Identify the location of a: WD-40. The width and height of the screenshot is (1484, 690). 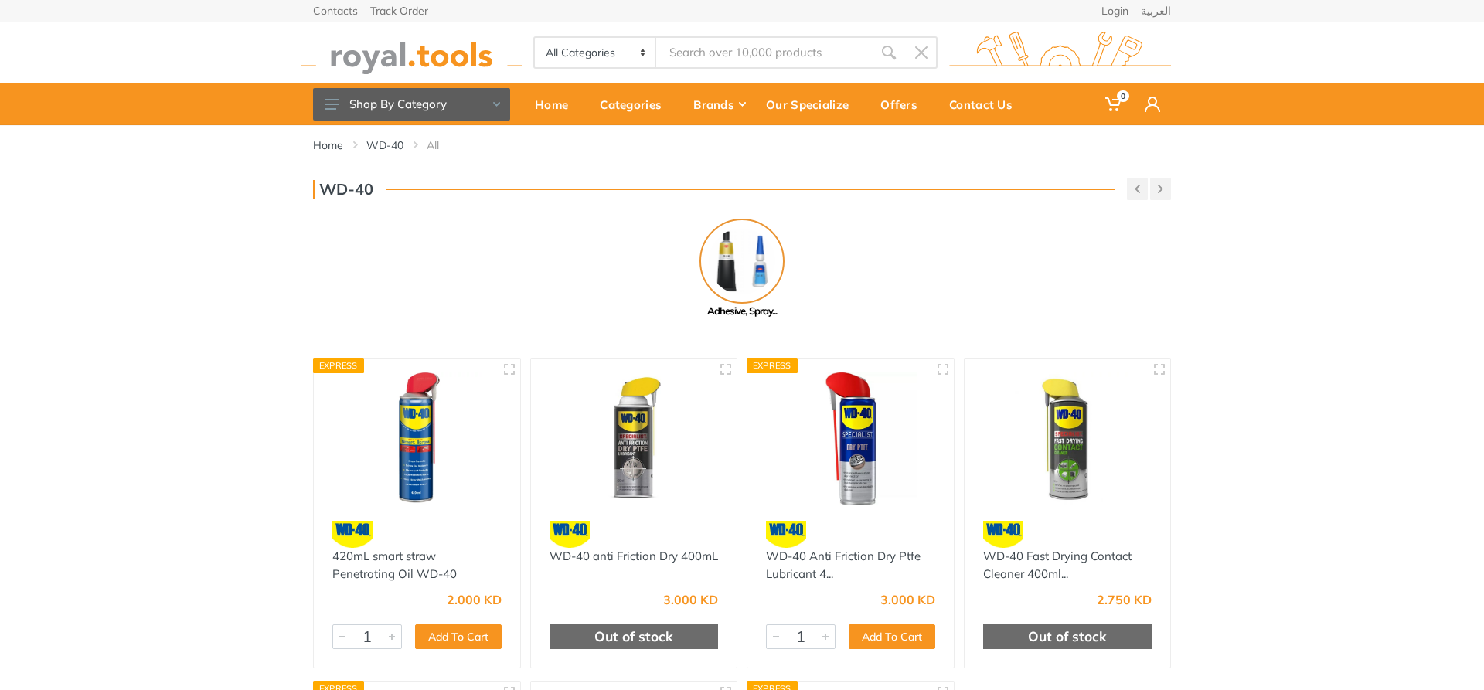
(385, 145).